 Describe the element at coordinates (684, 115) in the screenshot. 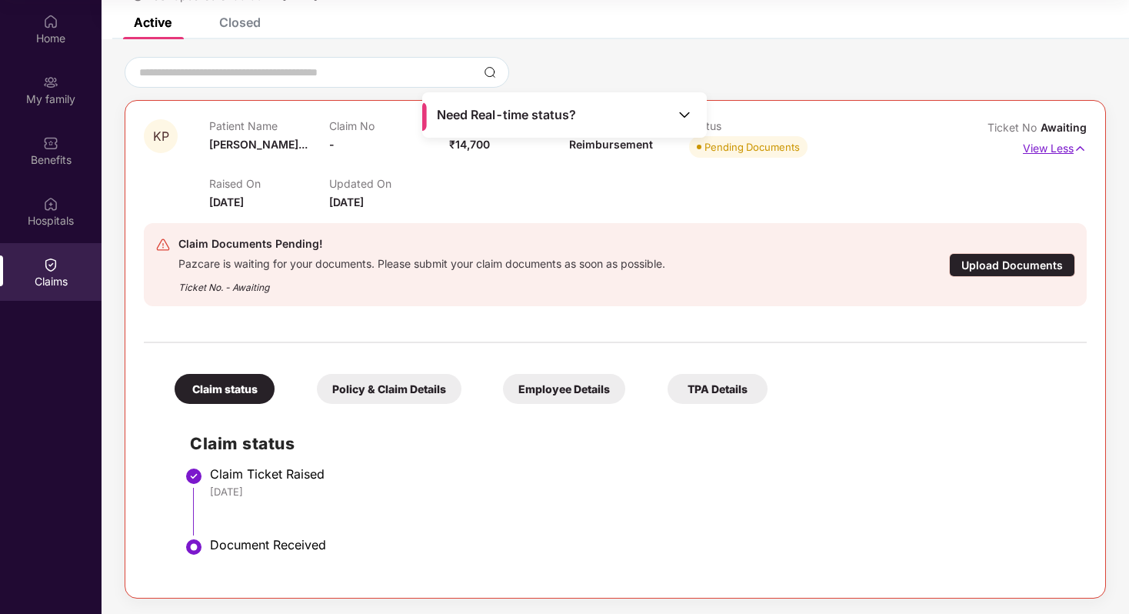

I see `img: Toggle Icon` at that location.